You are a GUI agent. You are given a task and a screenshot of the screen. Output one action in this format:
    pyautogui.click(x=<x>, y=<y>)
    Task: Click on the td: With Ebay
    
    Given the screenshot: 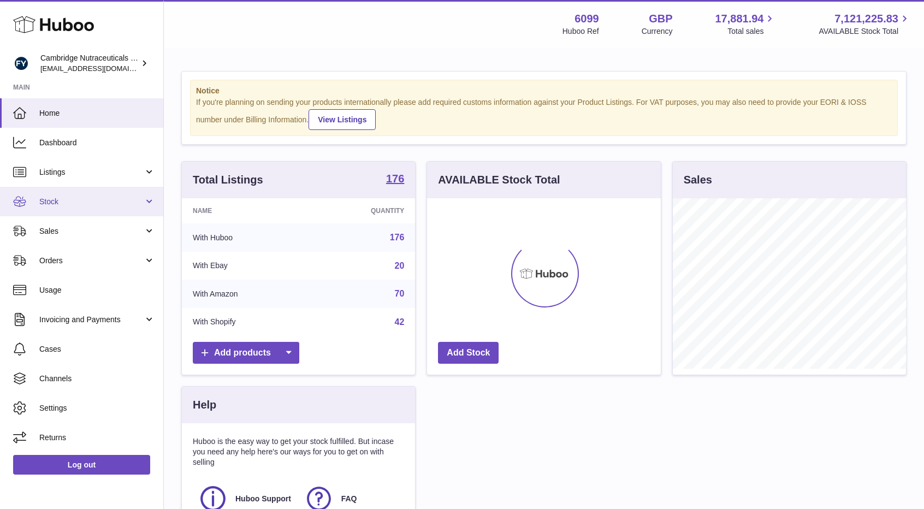 What is the action you would take?
    pyautogui.click(x=246, y=266)
    